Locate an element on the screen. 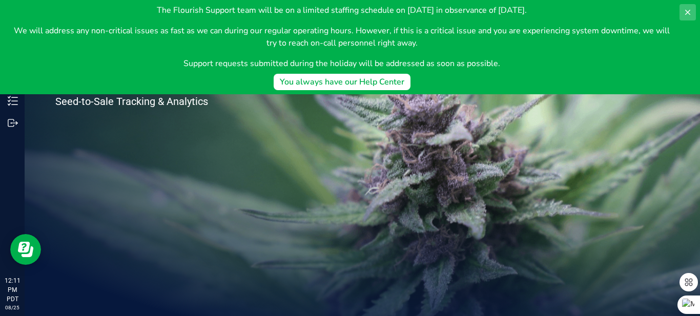 The image size is (700, 316). p: Seed-to-Sale Tracking & Analytics is located at coordinates (153, 101).